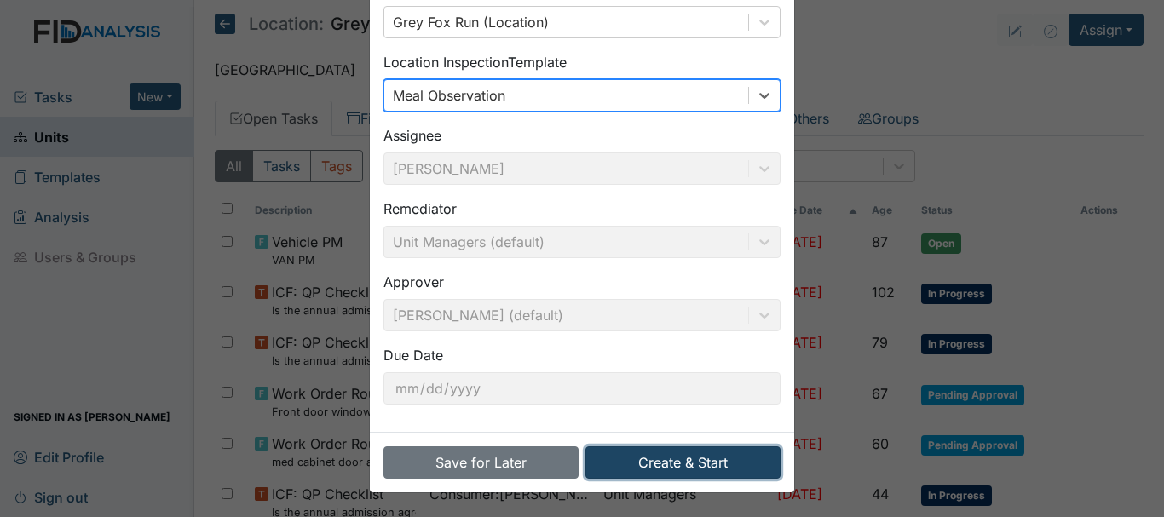 The image size is (1164, 517). I want to click on div: Meal Observation, so click(449, 95).